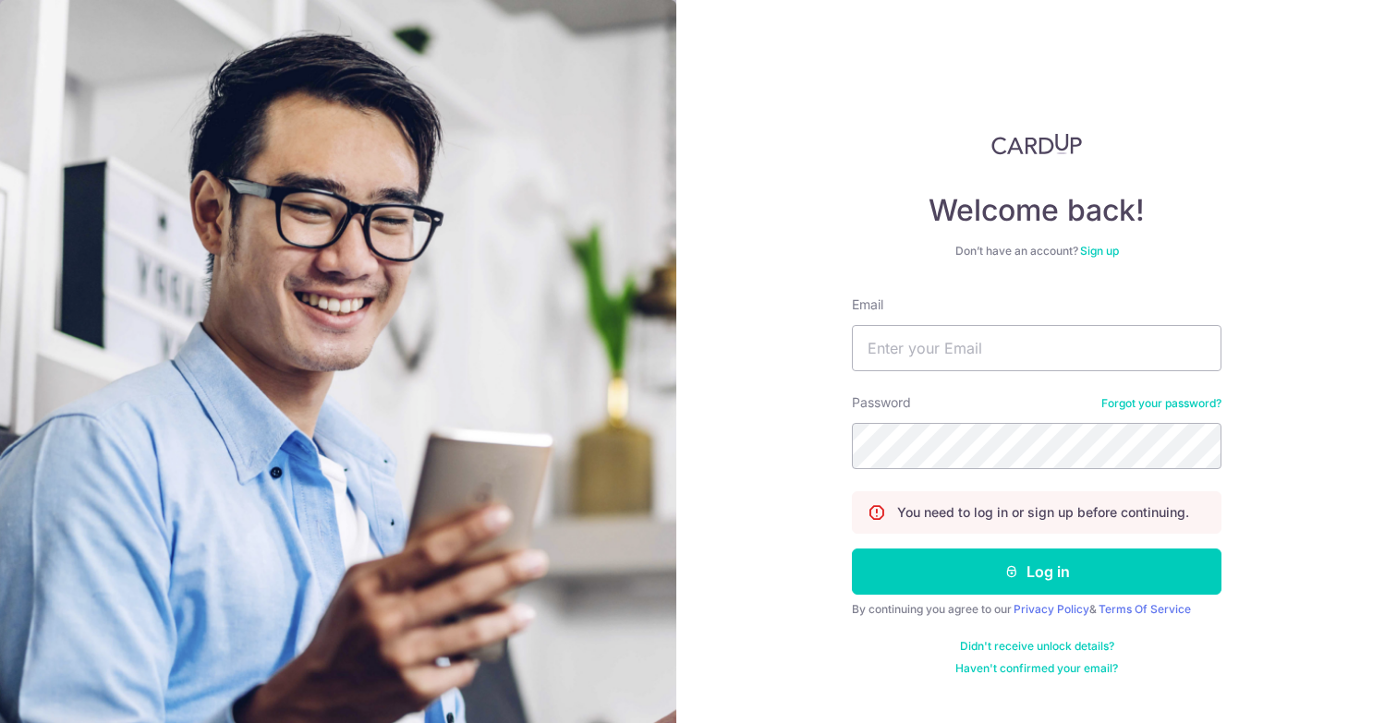 The image size is (1397, 723). What do you see at coordinates (1051, 609) in the screenshot?
I see `a: Privacy Policy` at bounding box center [1051, 609].